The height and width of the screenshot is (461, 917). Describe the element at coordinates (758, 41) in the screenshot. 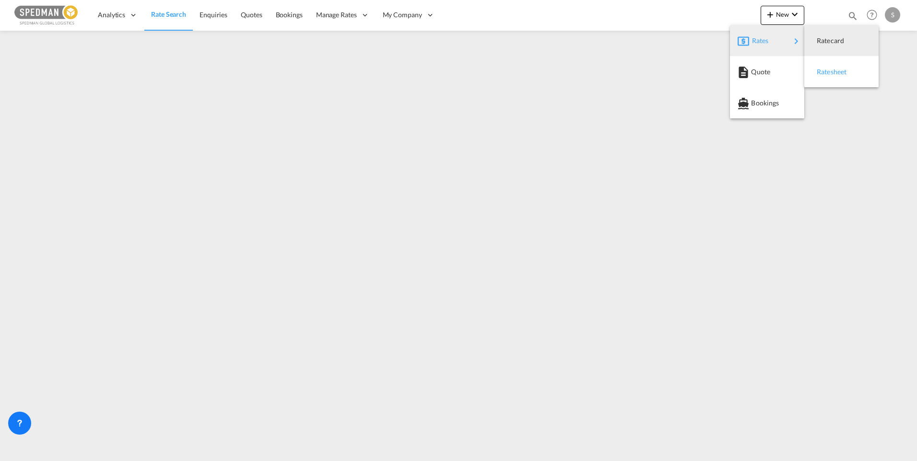

I see `span: Rates` at that location.